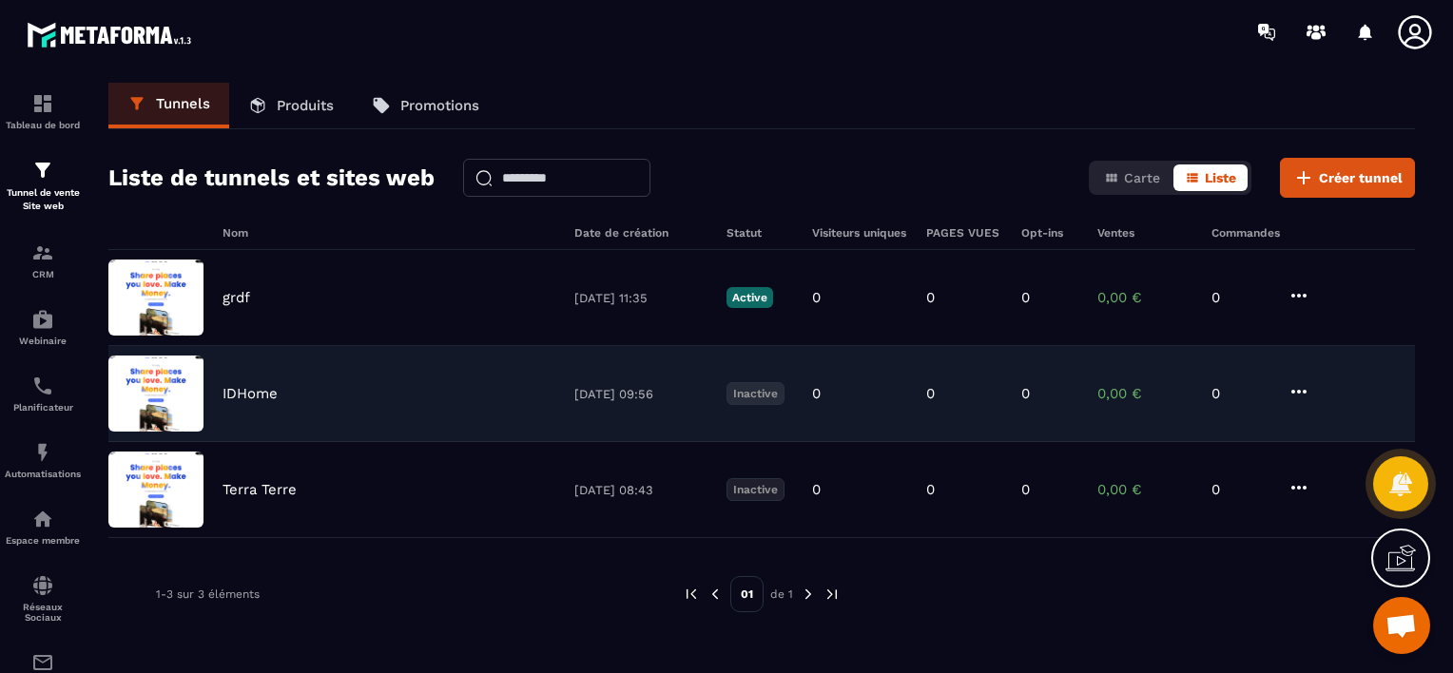  Describe the element at coordinates (291, 106) in the screenshot. I see `a: Produits` at that location.